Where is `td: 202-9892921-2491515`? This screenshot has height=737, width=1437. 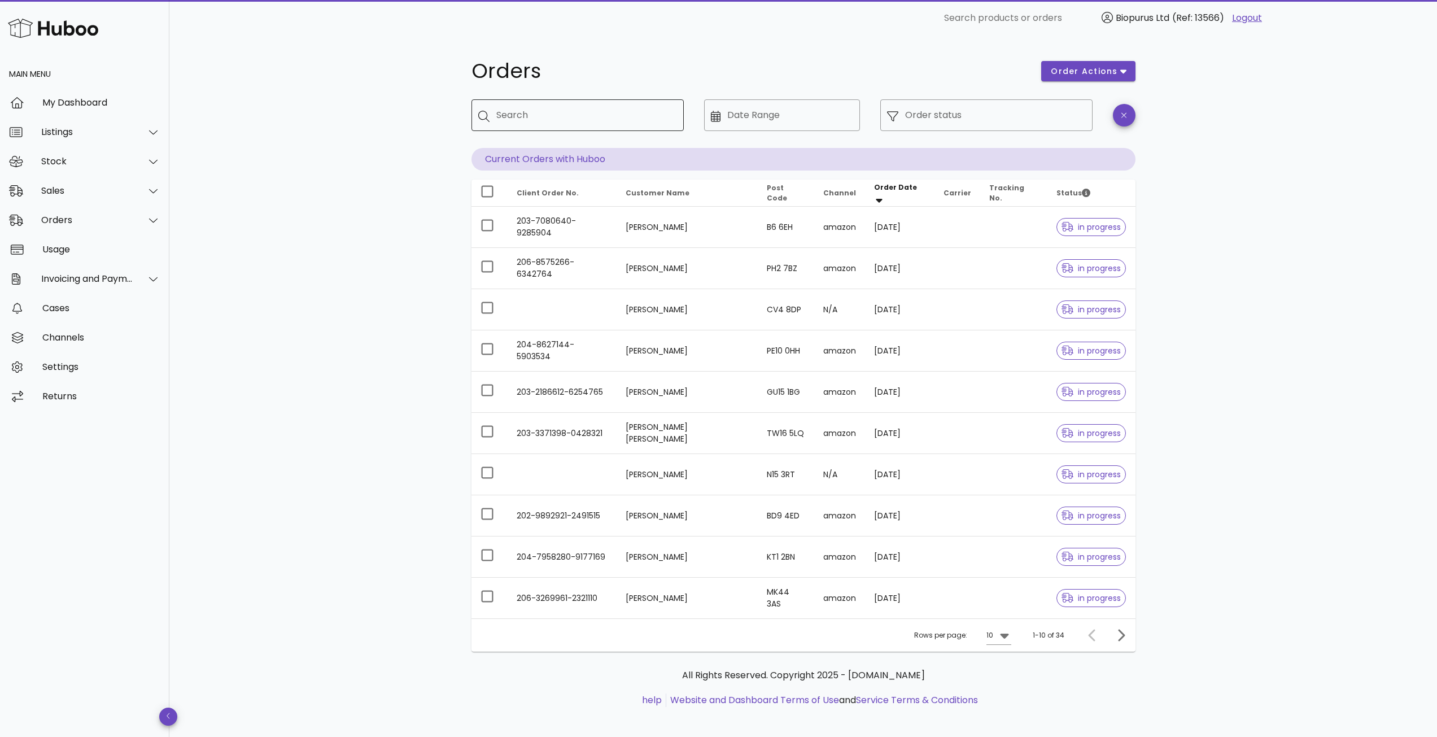
td: 202-9892921-2491515 is located at coordinates (562, 515).